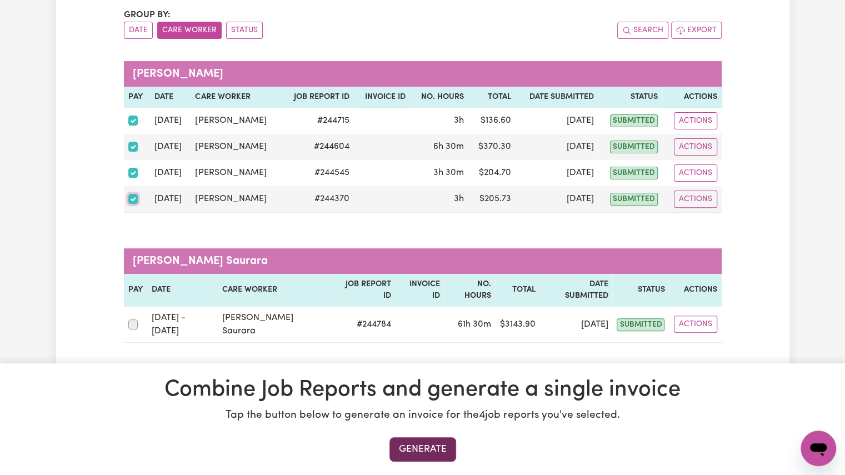 The image size is (845, 475). I want to click on td: # 244545, so click(317, 173).